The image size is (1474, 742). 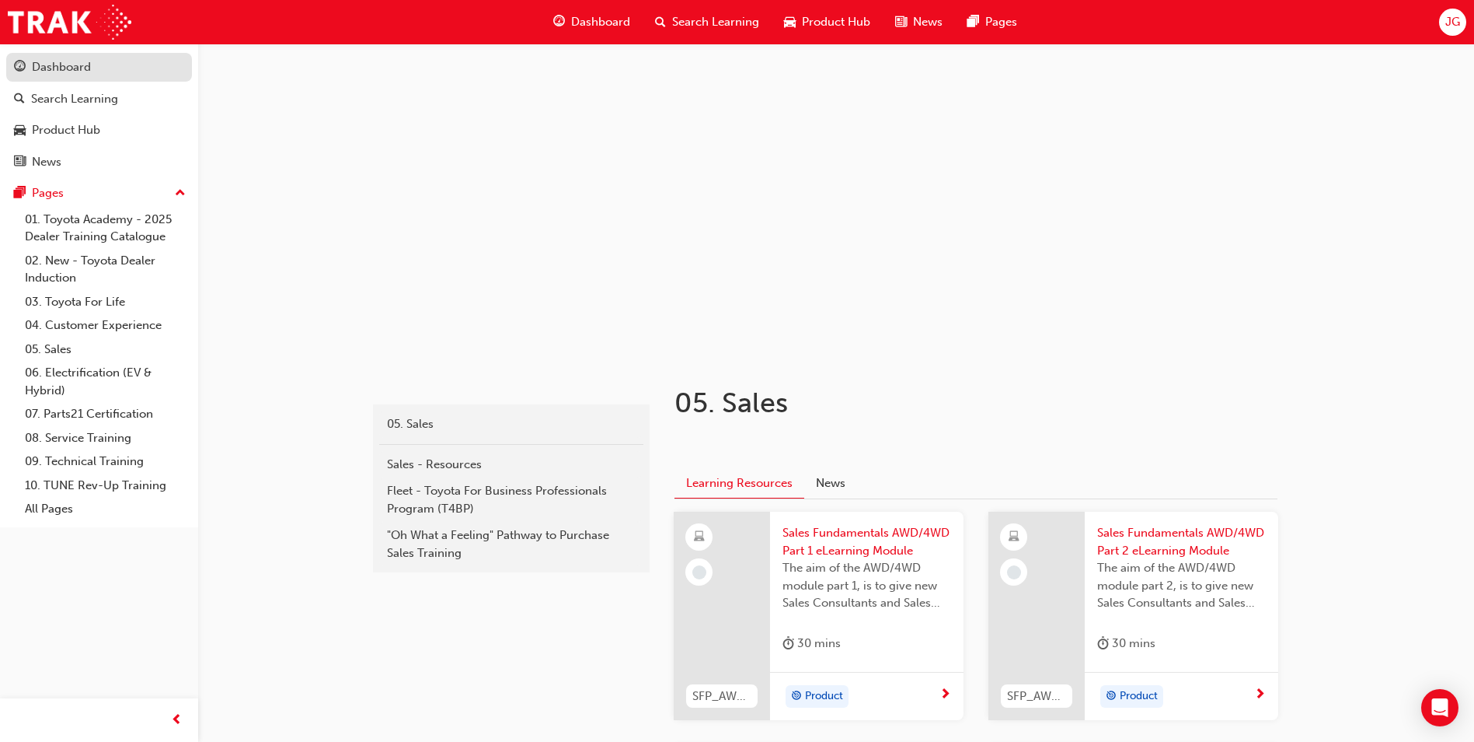 What do you see at coordinates (919, 22) in the screenshot?
I see `a: news-iconNews` at bounding box center [919, 22].